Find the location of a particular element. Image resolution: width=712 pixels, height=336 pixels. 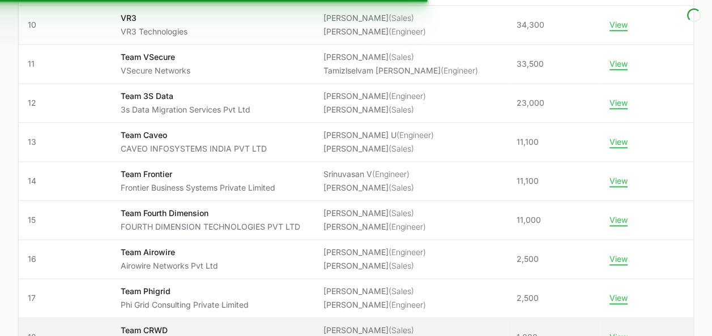

p: Team Fourth Dimension is located at coordinates (210, 213).